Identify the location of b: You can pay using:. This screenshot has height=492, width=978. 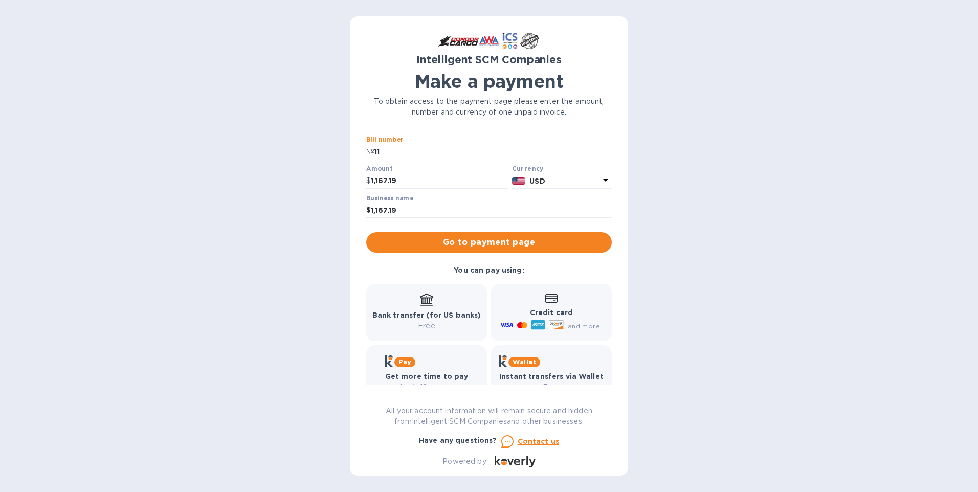
(488, 270).